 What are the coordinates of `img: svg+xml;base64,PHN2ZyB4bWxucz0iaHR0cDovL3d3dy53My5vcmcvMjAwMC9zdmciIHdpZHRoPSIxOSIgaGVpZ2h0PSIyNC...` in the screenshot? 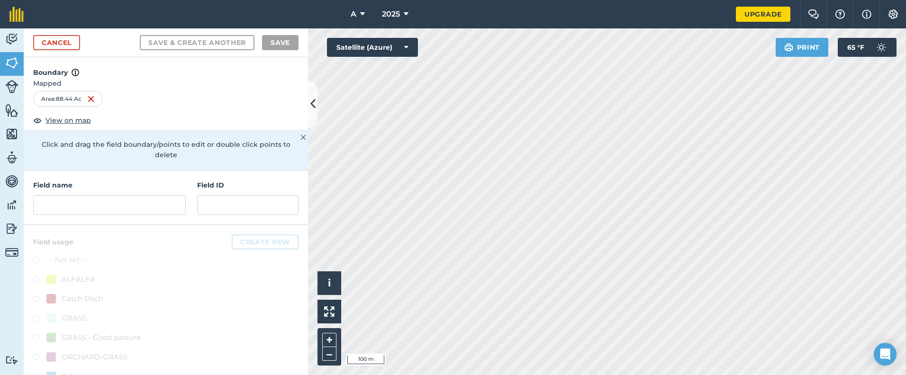 It's located at (789, 47).